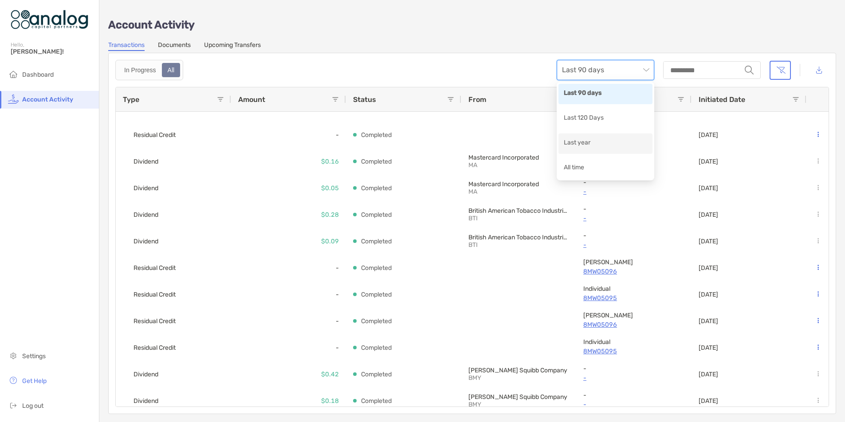 The width and height of the screenshot is (845, 422). I want to click on span: Log out, so click(33, 406).